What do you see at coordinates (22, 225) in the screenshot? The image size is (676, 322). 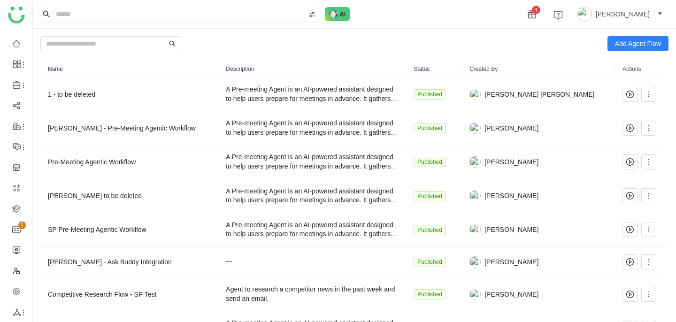 I see `p: 1` at bounding box center [22, 225].